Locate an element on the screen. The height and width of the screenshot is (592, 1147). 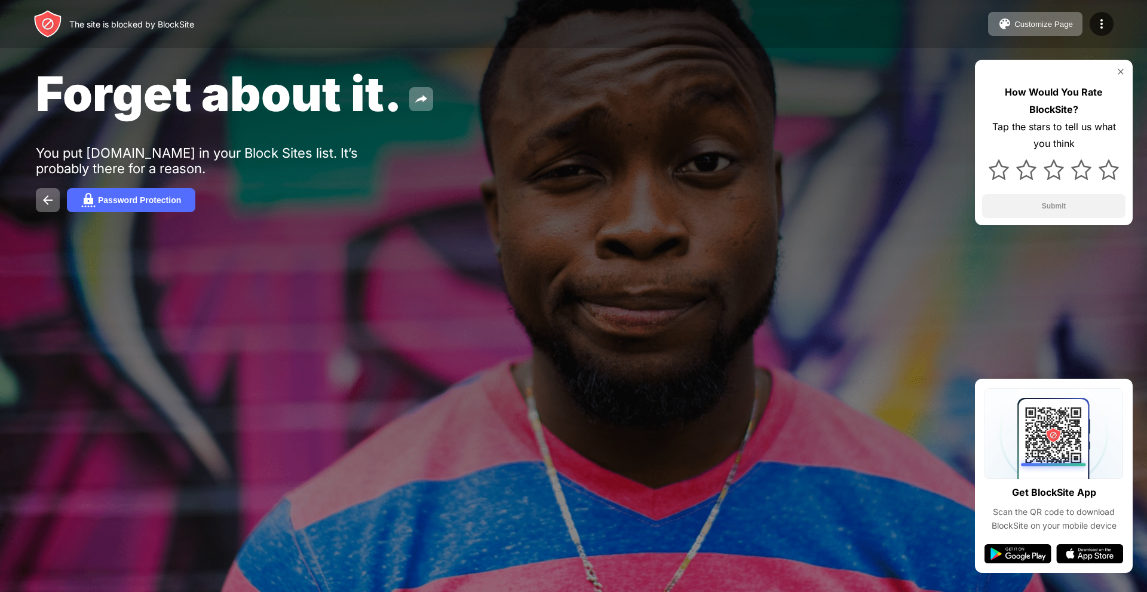
button: Customize Page is located at coordinates (1036, 24).